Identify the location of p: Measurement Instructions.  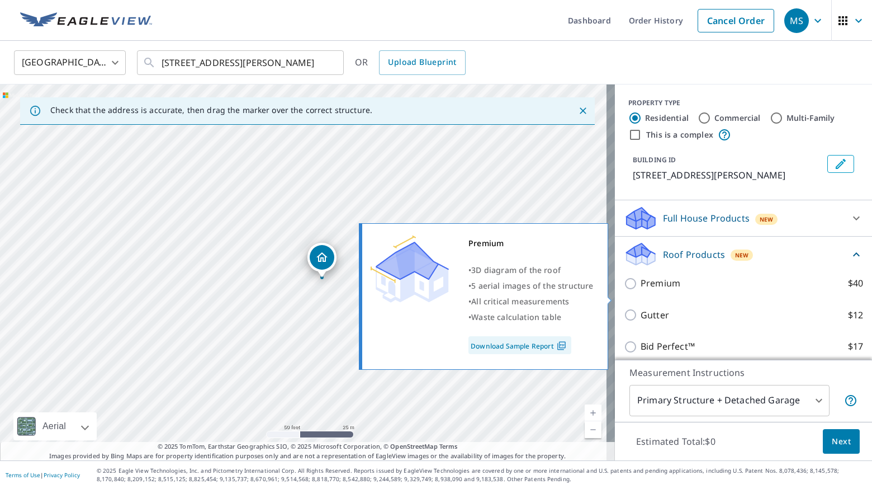
(744, 372).